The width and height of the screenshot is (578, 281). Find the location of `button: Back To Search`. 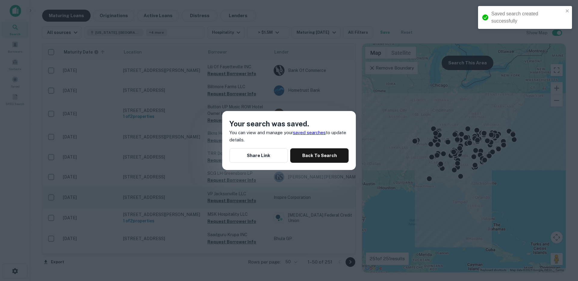

button: Back To Search is located at coordinates (319, 156).